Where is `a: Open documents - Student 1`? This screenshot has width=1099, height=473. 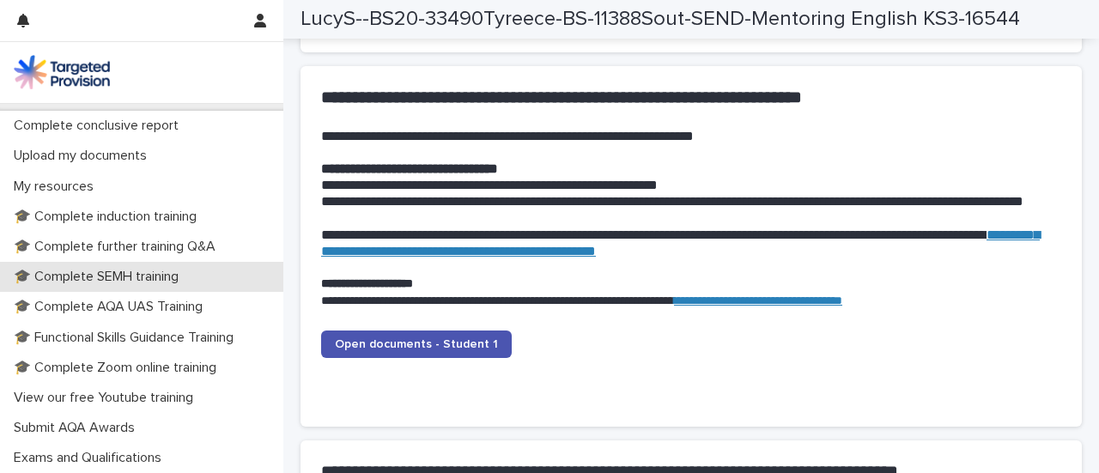 a: Open documents - Student 1 is located at coordinates (416, 344).